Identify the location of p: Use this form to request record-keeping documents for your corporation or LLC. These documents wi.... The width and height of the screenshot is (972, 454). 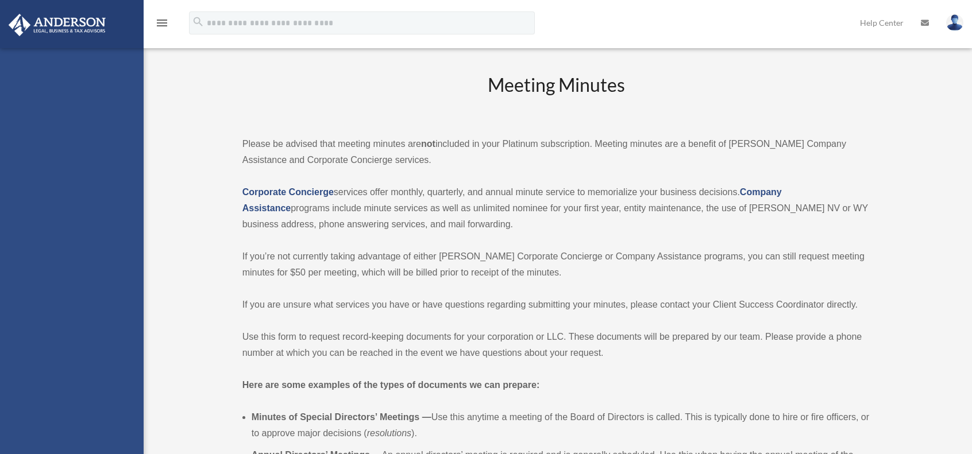
(557, 345).